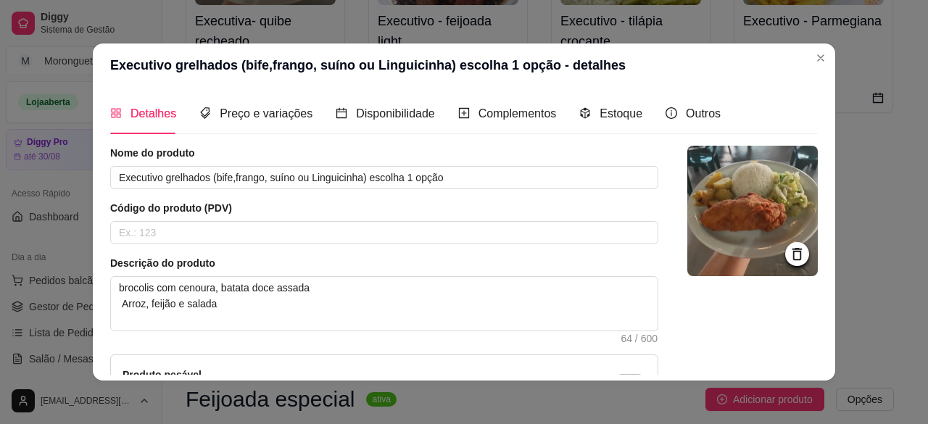 The image size is (928, 424). Describe the element at coordinates (704, 113) in the screenshot. I see `span: Outros` at that location.